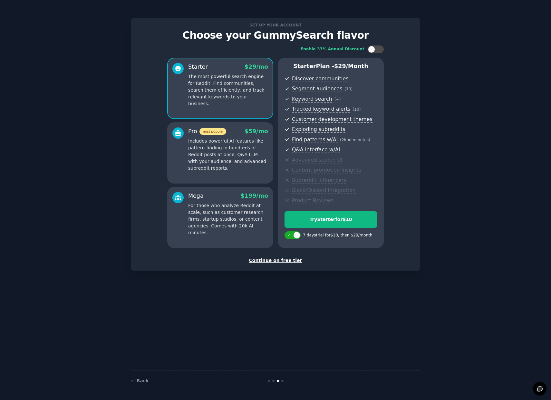 The height and width of the screenshot is (400, 551). What do you see at coordinates (338, 235) in the screenshot?
I see `div: 7 days trial for $10 , then $ 29 /month` at bounding box center [338, 235].